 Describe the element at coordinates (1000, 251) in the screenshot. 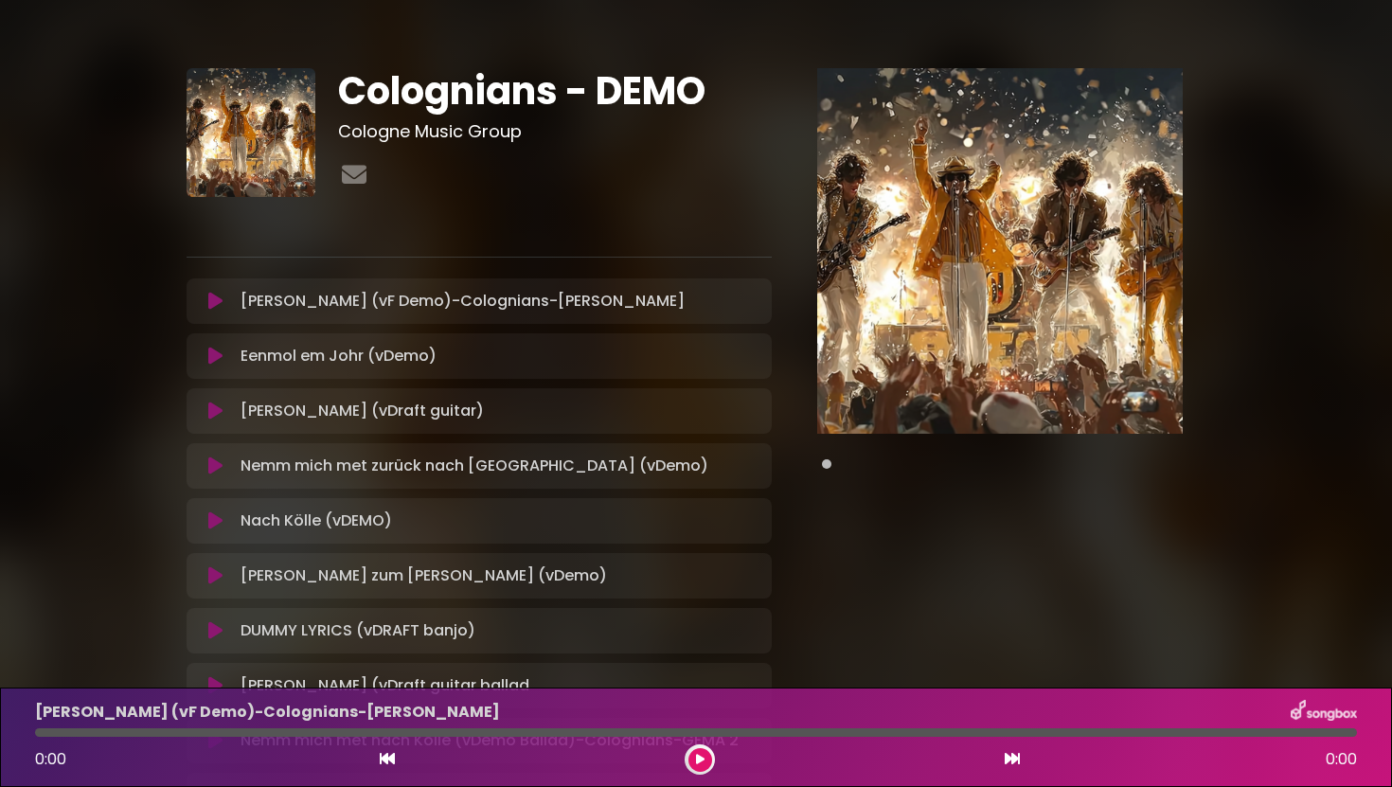

I see `img: Main Media` at that location.